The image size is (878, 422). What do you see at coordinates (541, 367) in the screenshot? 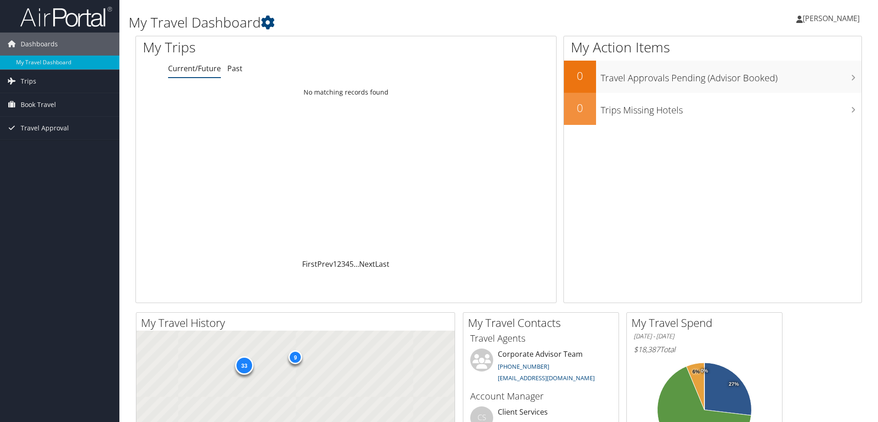
I see `li: Corporate Advisor Team` at bounding box center [541, 367].